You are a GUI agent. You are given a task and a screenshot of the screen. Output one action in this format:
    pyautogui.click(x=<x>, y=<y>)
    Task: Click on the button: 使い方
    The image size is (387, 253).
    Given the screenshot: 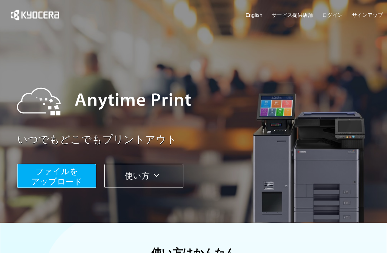 What is the action you would take?
    pyautogui.click(x=144, y=176)
    